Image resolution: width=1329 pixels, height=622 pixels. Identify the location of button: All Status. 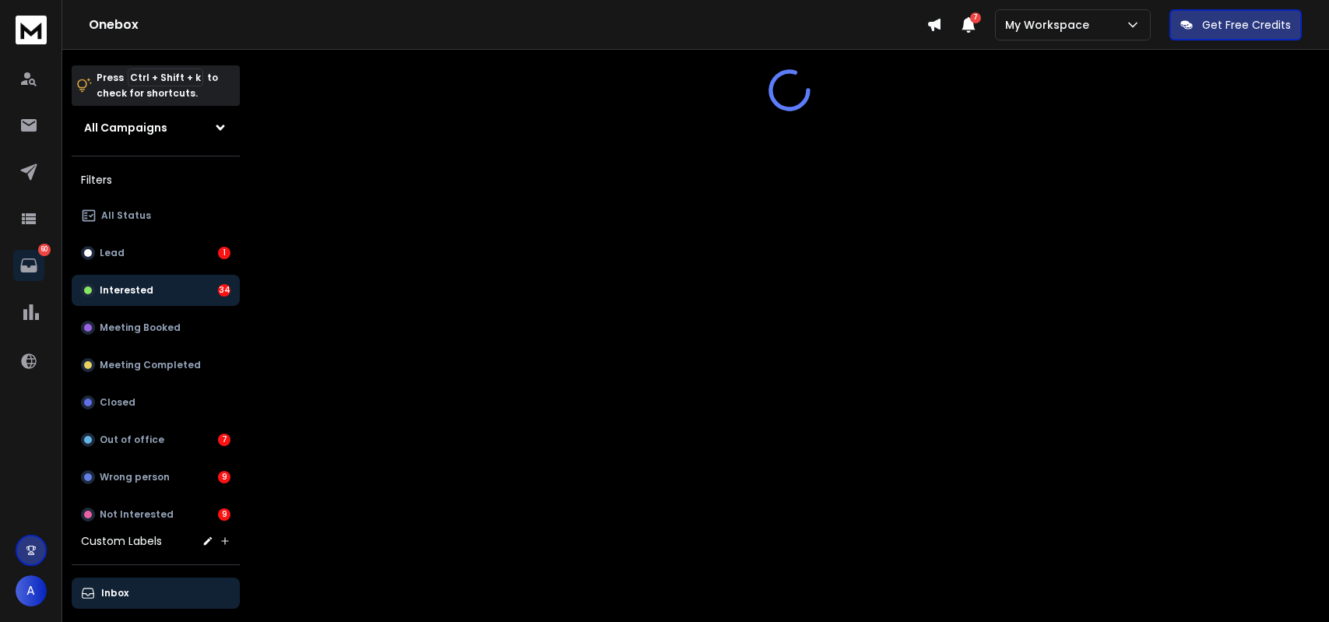
(156, 216).